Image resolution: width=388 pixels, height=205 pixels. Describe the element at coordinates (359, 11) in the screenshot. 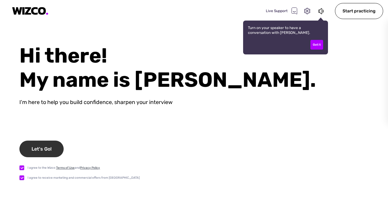

I see `div: Start practicing` at that location.